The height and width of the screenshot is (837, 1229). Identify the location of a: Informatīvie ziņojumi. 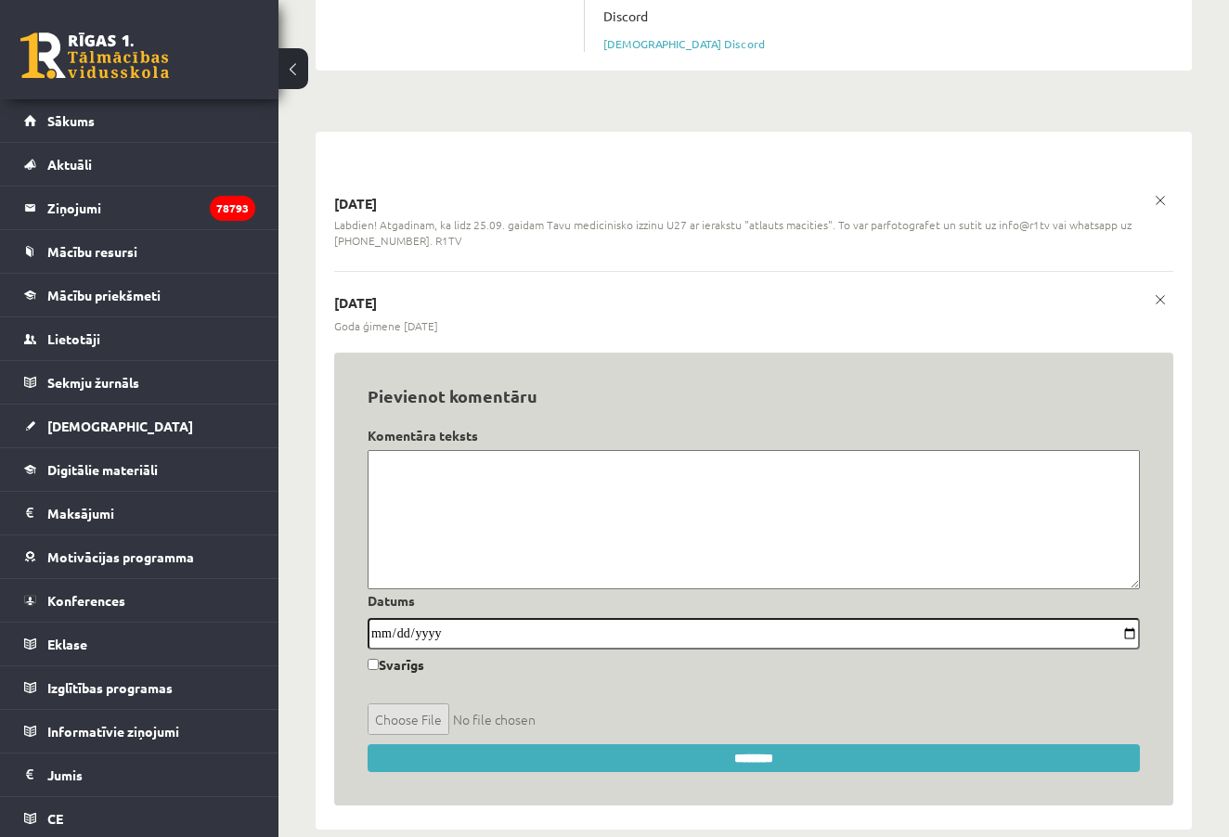
(139, 731).